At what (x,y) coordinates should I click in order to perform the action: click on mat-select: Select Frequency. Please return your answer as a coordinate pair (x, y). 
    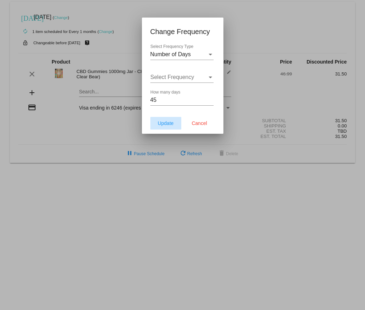
    Looking at the image, I should click on (182, 77).